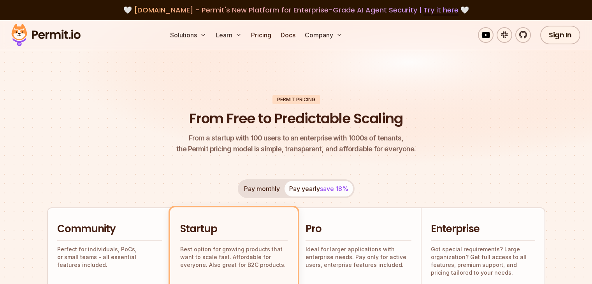 The image size is (592, 284). What do you see at coordinates (358, 257) in the screenshot?
I see `p: Ideal for larger applications with enterprise needs. Pay only for active users, enterprise featur...` at bounding box center [358, 257].